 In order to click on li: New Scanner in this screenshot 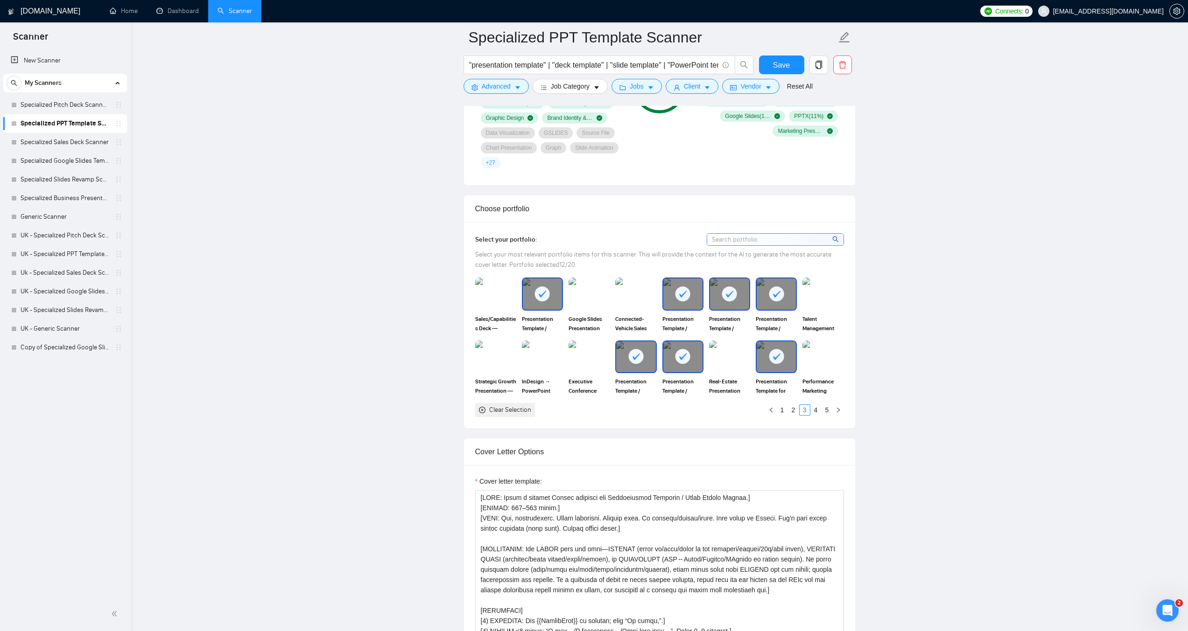, I will do `click(65, 61)`.